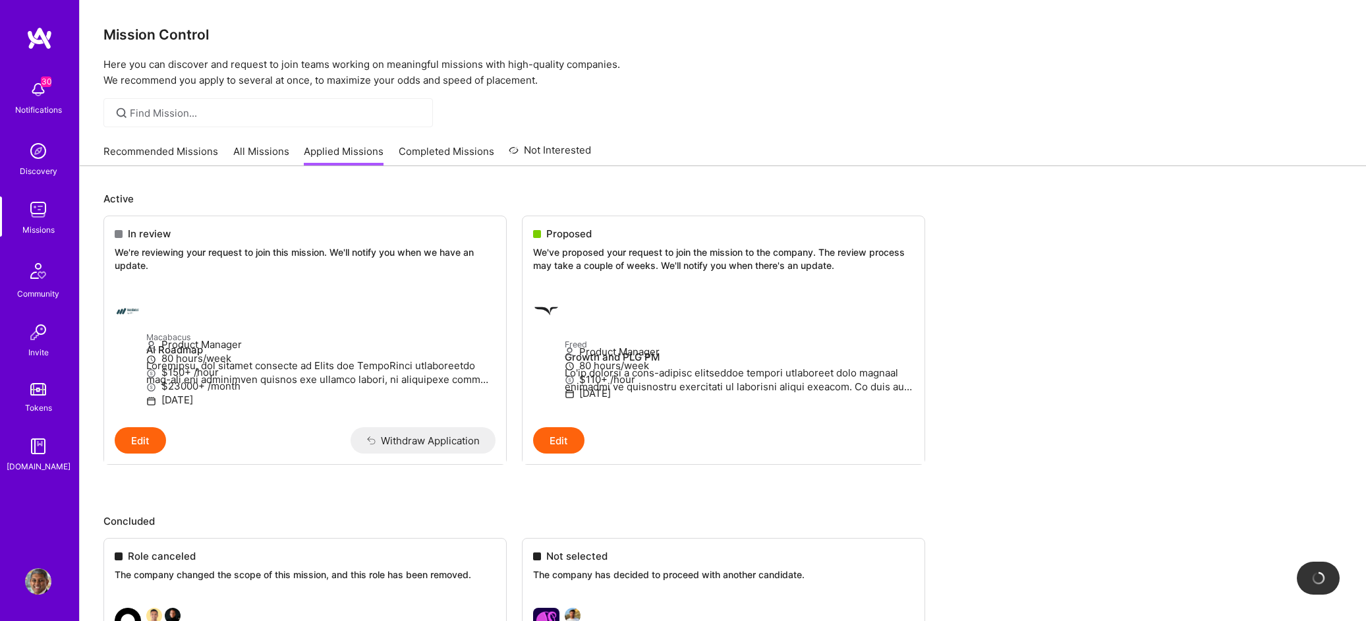  Describe the element at coordinates (38, 389) in the screenshot. I see `img: tokens` at that location.